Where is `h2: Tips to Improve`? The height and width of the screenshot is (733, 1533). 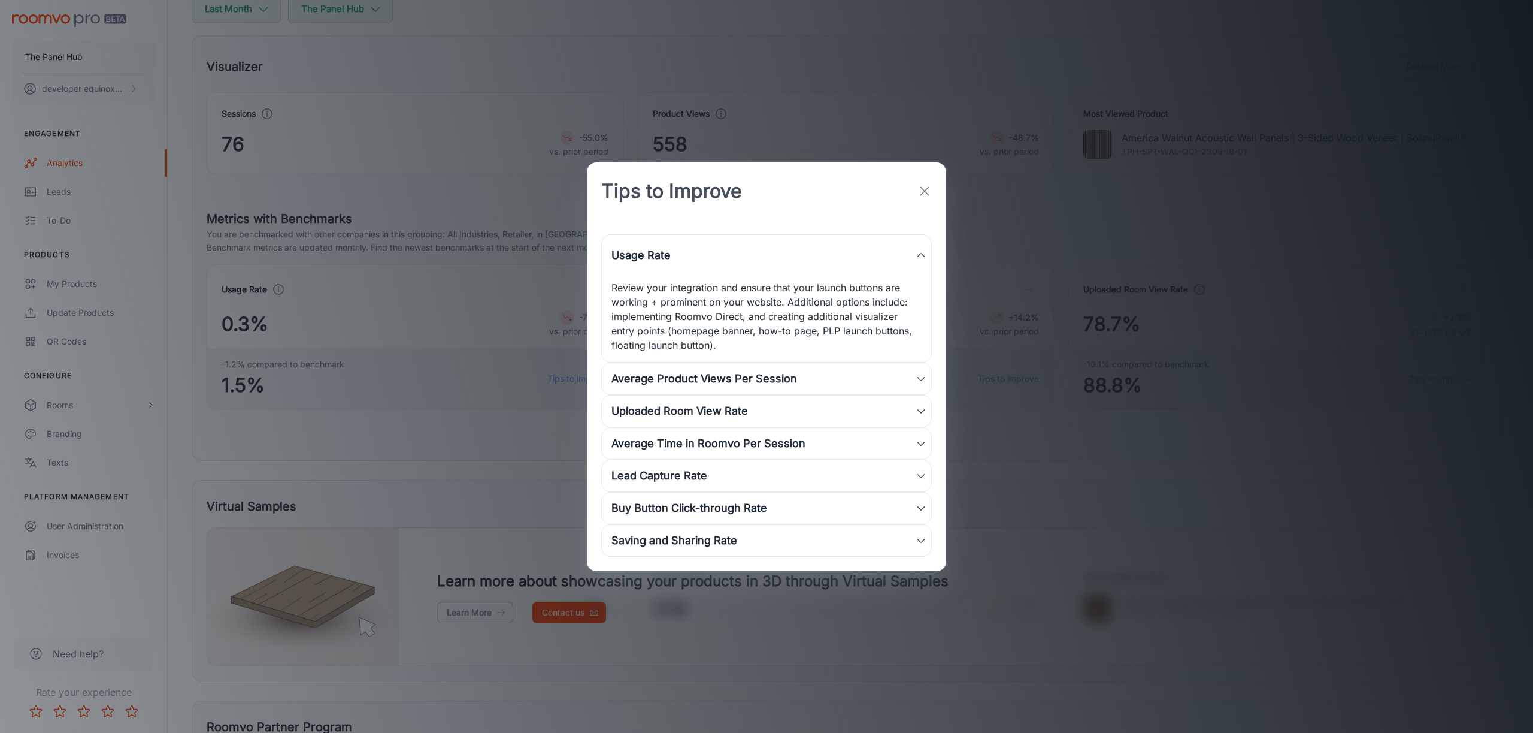 h2: Tips to Improve is located at coordinates (671, 191).